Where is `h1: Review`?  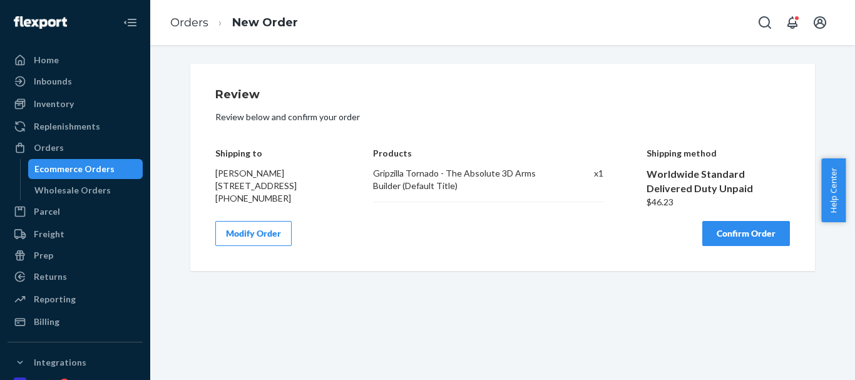
h1: Review is located at coordinates (502, 95).